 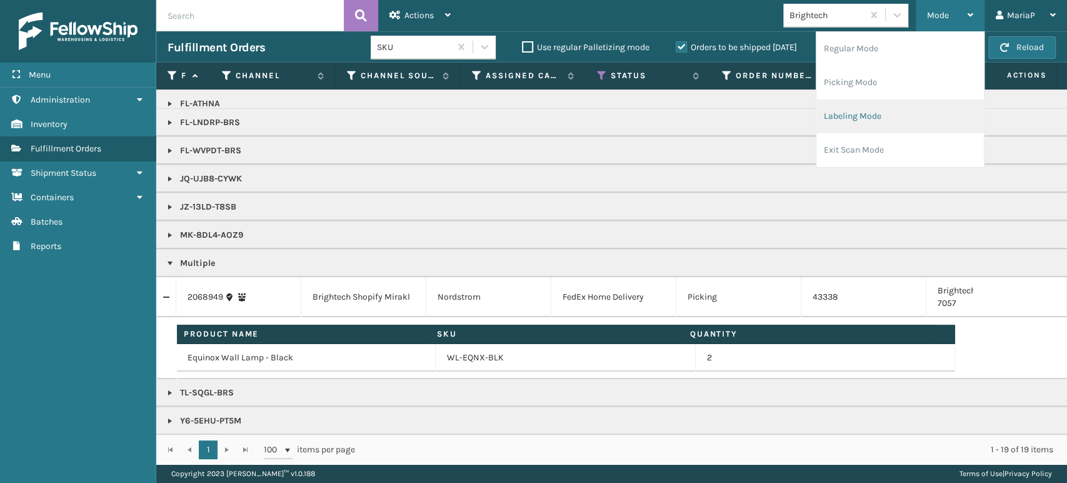 I want to click on label: Status, so click(x=648, y=76).